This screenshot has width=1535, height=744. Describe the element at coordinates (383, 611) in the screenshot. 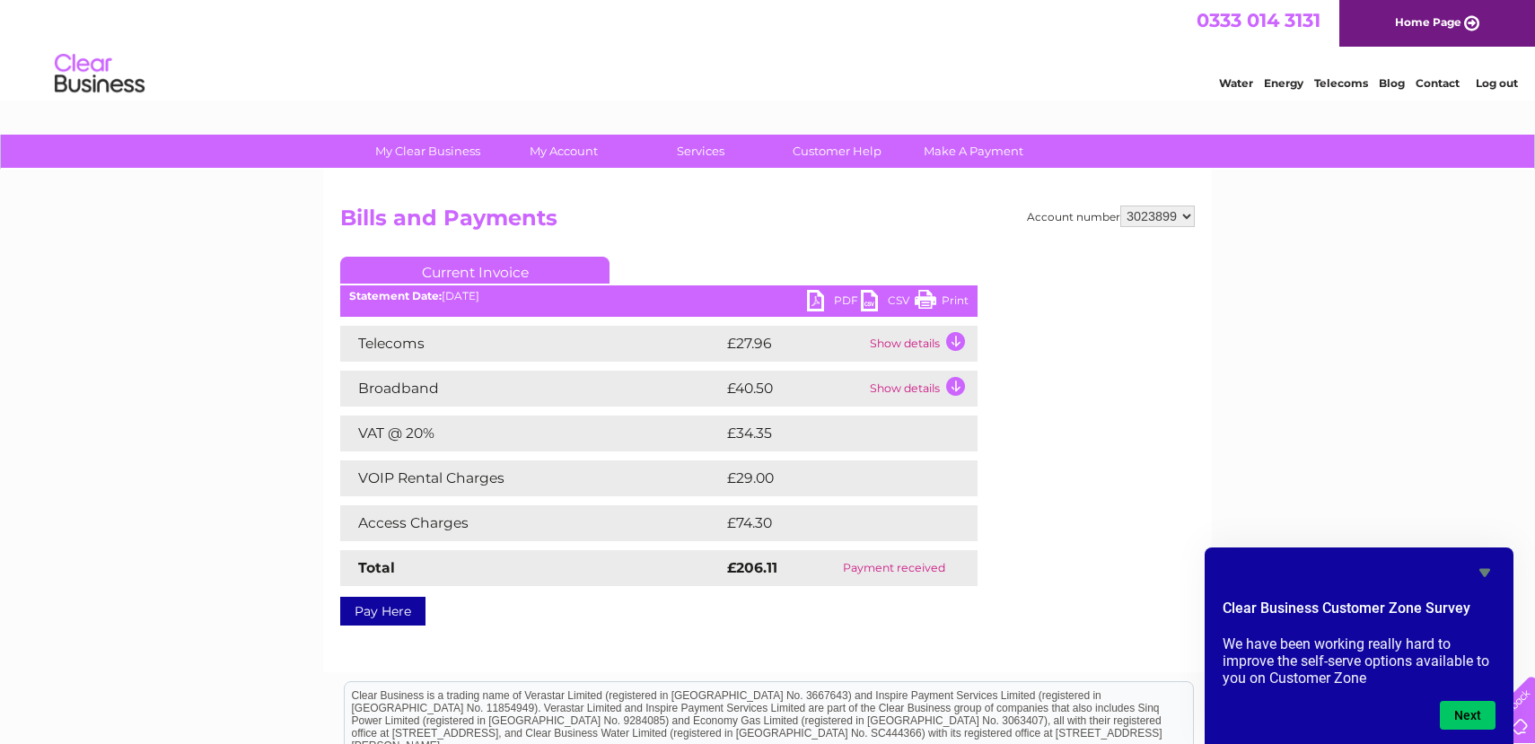

I see `a: Pay Here` at that location.